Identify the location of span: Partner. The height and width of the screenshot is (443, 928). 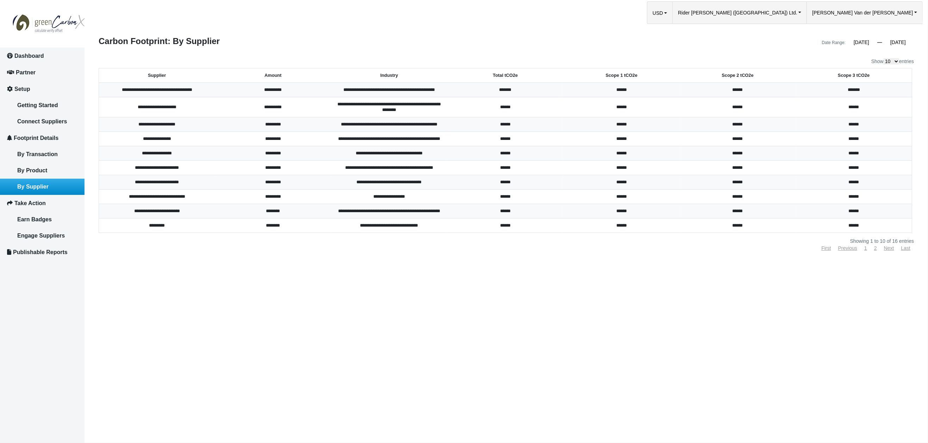
(26, 72).